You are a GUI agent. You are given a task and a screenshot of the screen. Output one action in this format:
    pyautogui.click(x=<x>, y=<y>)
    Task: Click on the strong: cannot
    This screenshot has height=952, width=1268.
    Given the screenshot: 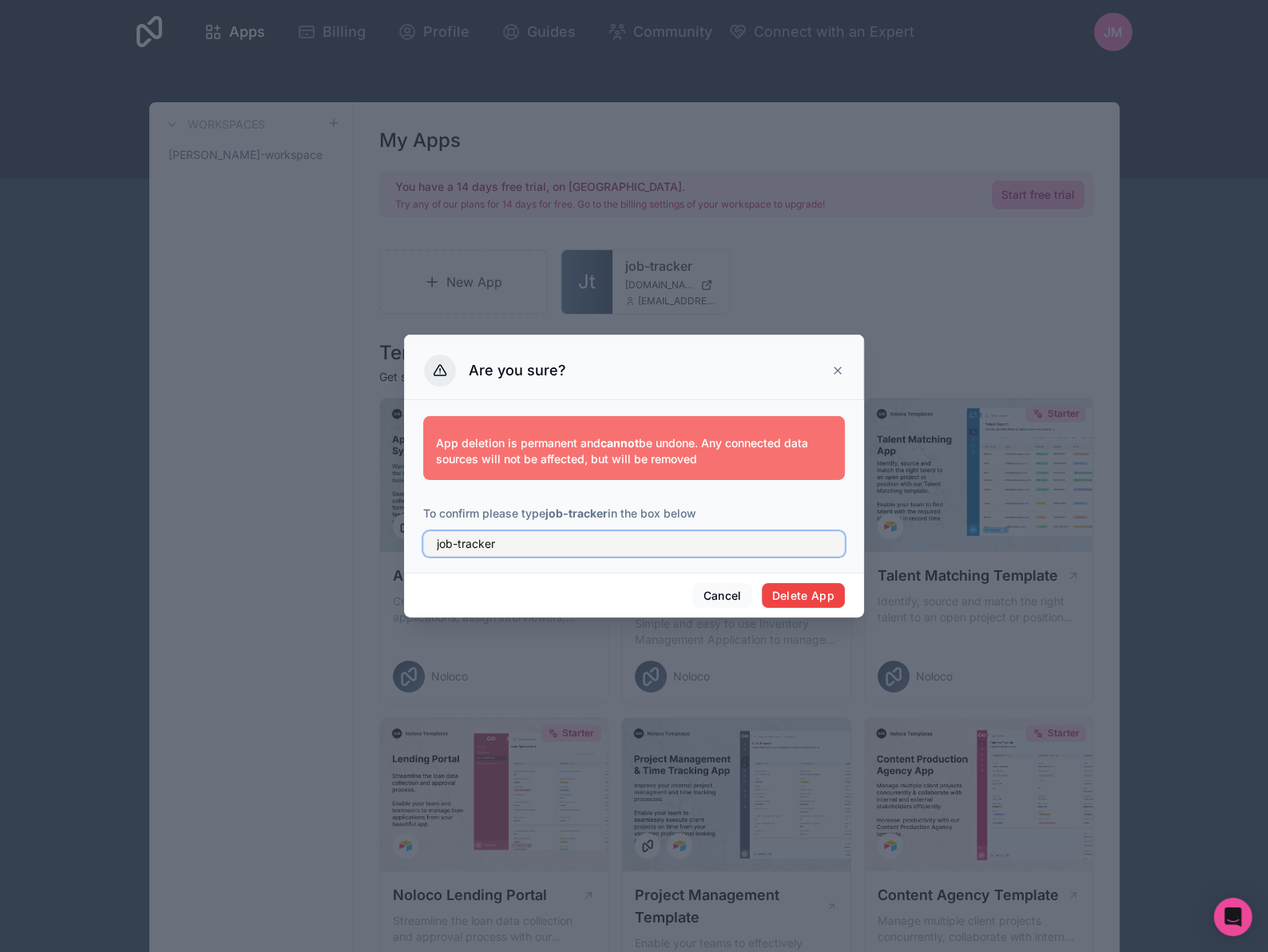 What is the action you would take?
    pyautogui.click(x=620, y=443)
    